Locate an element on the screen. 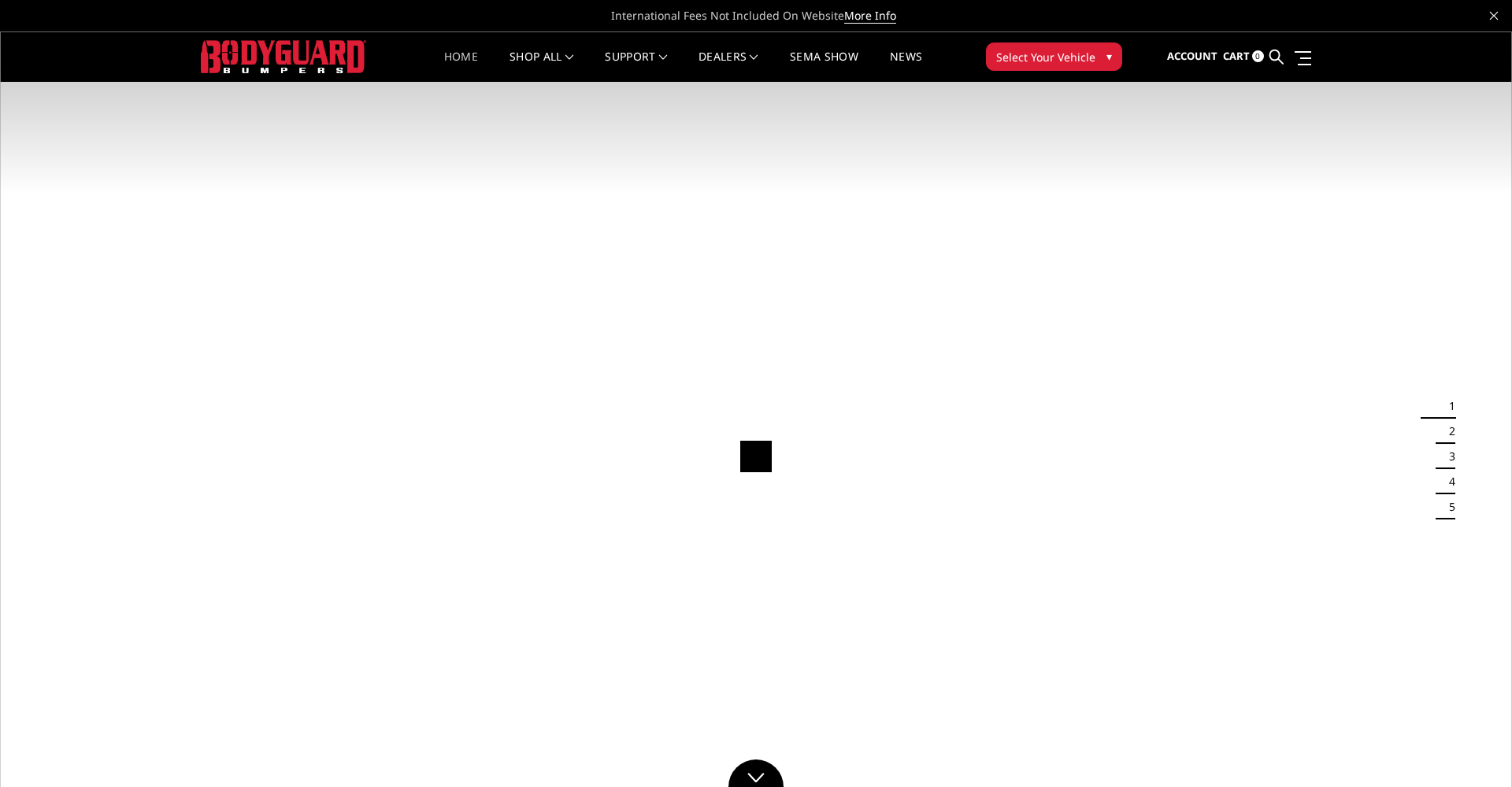 The width and height of the screenshot is (1512, 787). a: Support is located at coordinates (635, 66).